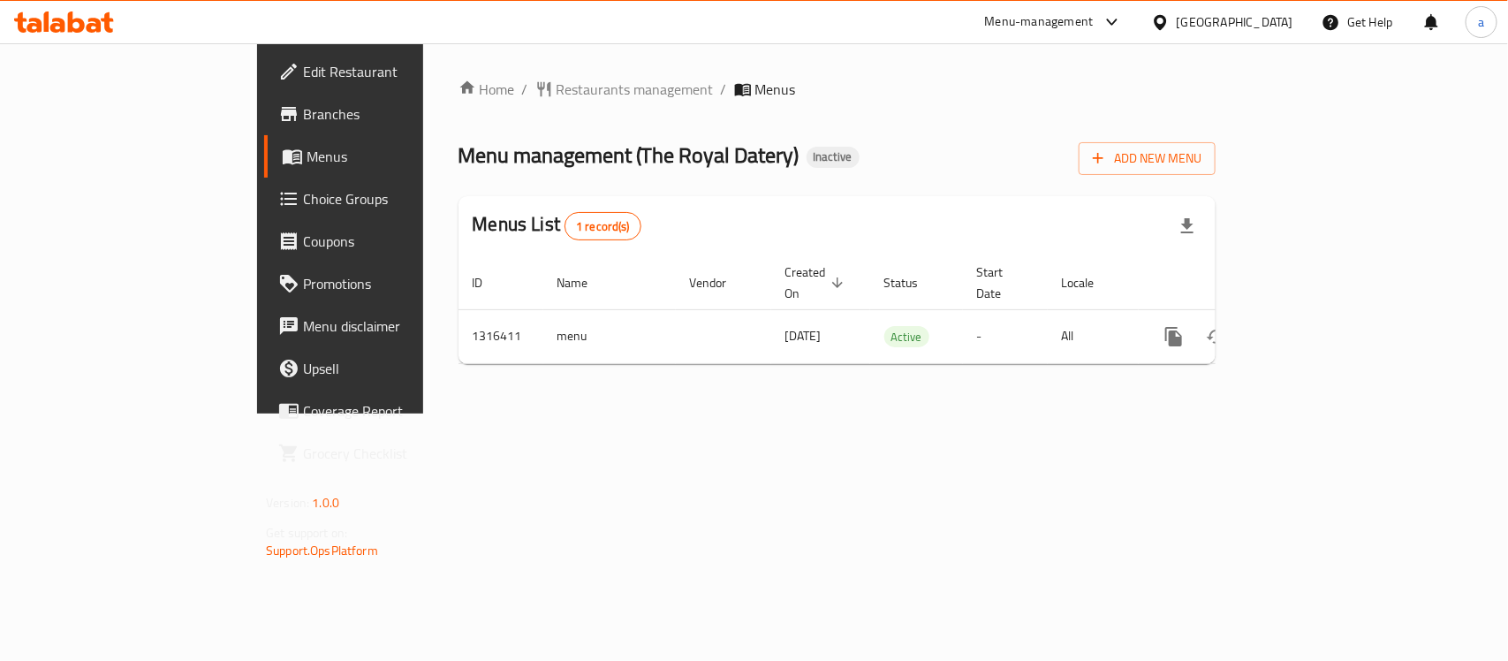 This screenshot has width=1508, height=661. What do you see at coordinates (833, 157) in the screenshot?
I see `div: Inactive` at bounding box center [833, 157].